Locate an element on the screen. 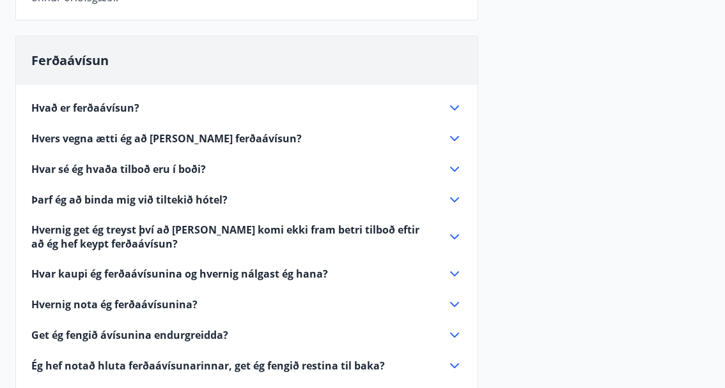 This screenshot has height=388, width=725. div: Ég hef notað hluta ferðaávísunarinnar, get ég fengið restina til baka? is located at coordinates (247, 366).